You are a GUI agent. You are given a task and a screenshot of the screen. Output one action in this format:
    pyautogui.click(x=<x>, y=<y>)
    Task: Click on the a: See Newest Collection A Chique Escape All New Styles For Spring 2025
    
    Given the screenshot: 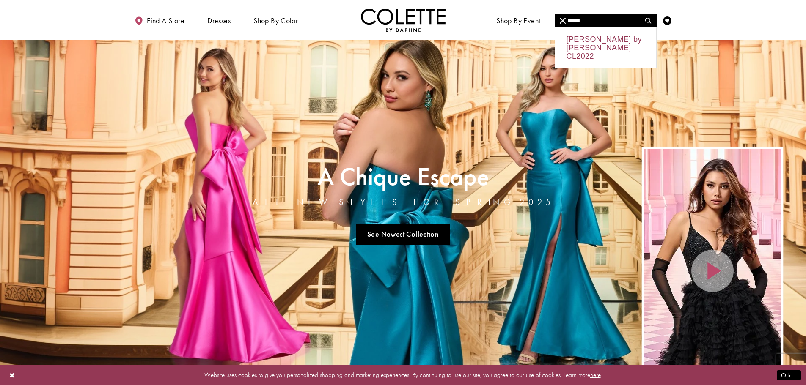 What is the action you would take?
    pyautogui.click(x=403, y=234)
    